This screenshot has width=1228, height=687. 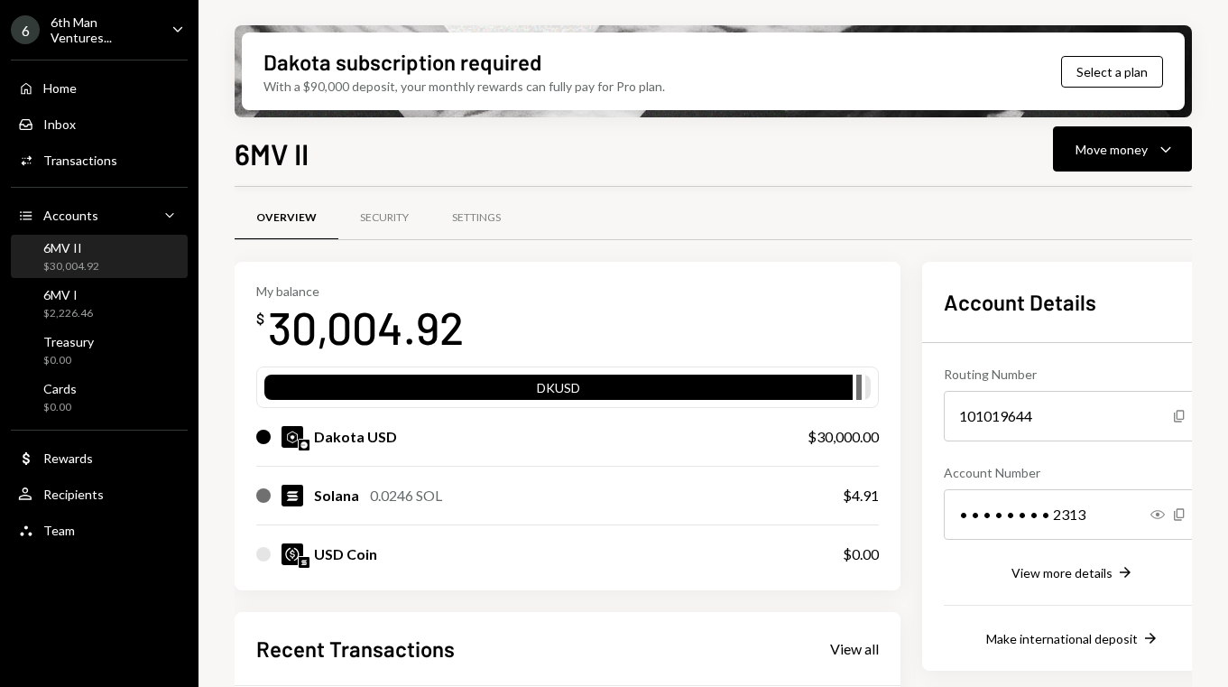 I want to click on h2: Account Details, so click(x=1072, y=301).